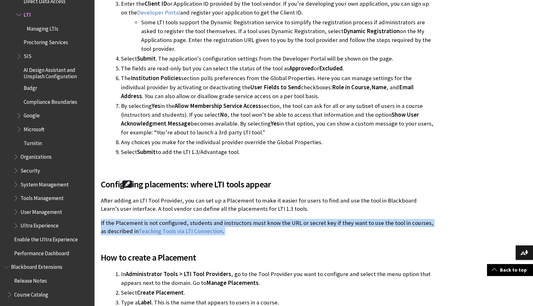 The width and height of the screenshot is (533, 306). Describe the element at coordinates (30, 169) in the screenshot. I see `span: Security` at that location.